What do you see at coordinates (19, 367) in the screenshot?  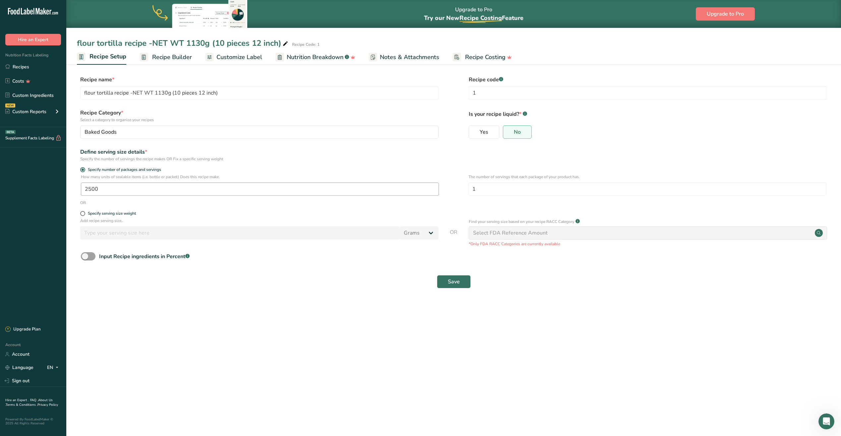 I see `a: Language` at bounding box center [19, 367].